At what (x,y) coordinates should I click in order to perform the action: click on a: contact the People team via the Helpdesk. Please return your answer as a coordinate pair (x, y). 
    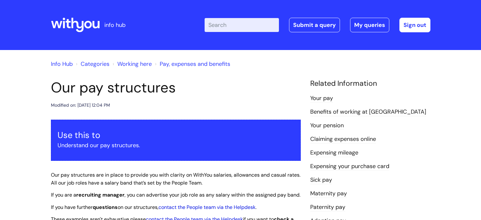
    Looking at the image, I should click on (207, 207).